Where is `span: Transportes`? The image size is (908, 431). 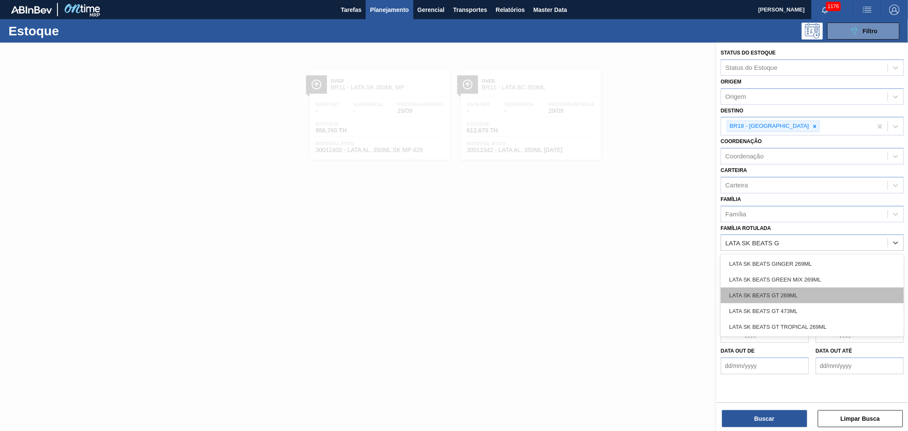
span: Transportes is located at coordinates (470, 10).